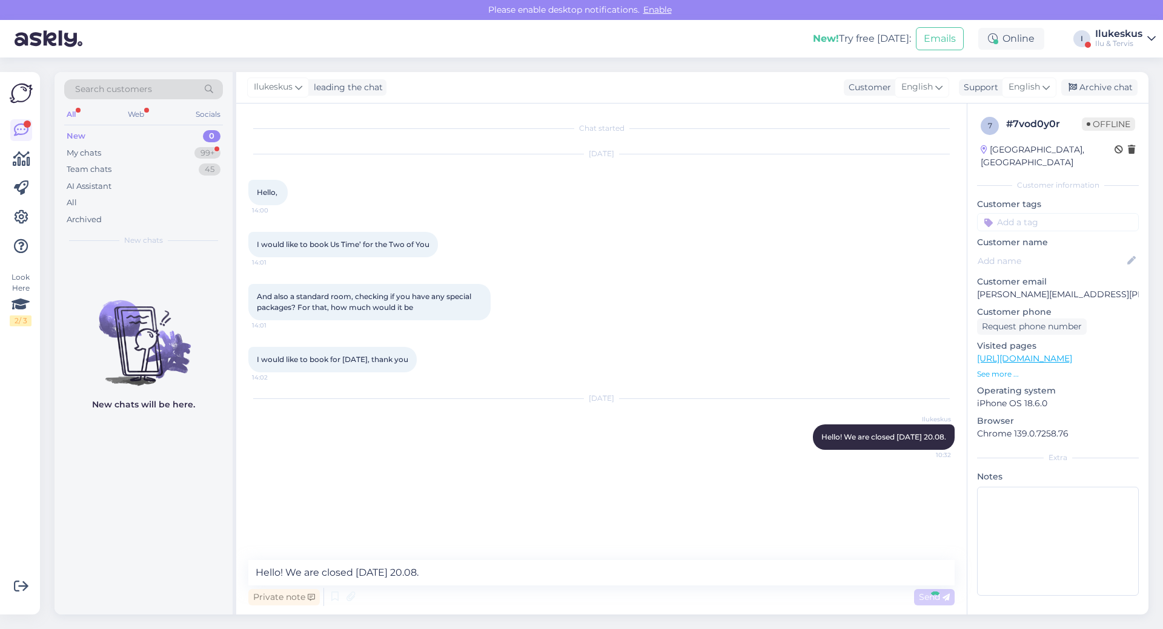  What do you see at coordinates (346, 87) in the screenshot?
I see `div: leading the chat` at bounding box center [346, 87].